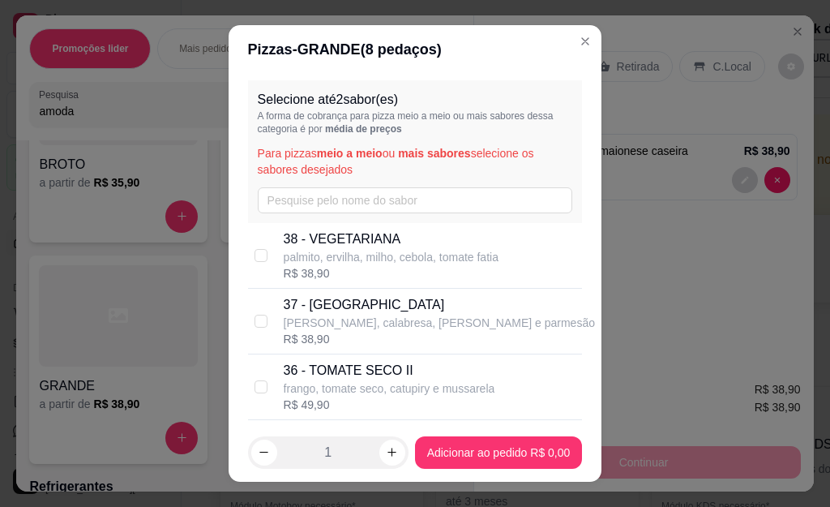  I want to click on span: média de preços, so click(363, 129).